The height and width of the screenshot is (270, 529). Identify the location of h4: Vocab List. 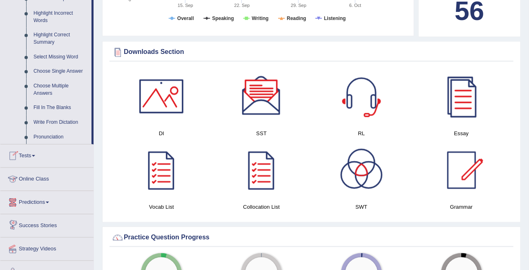
(161, 207).